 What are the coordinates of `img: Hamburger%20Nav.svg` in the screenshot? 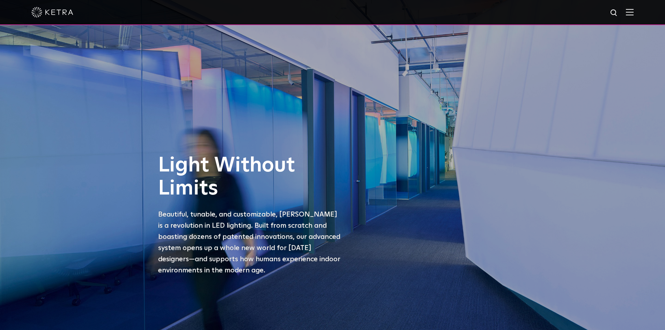 It's located at (629, 12).